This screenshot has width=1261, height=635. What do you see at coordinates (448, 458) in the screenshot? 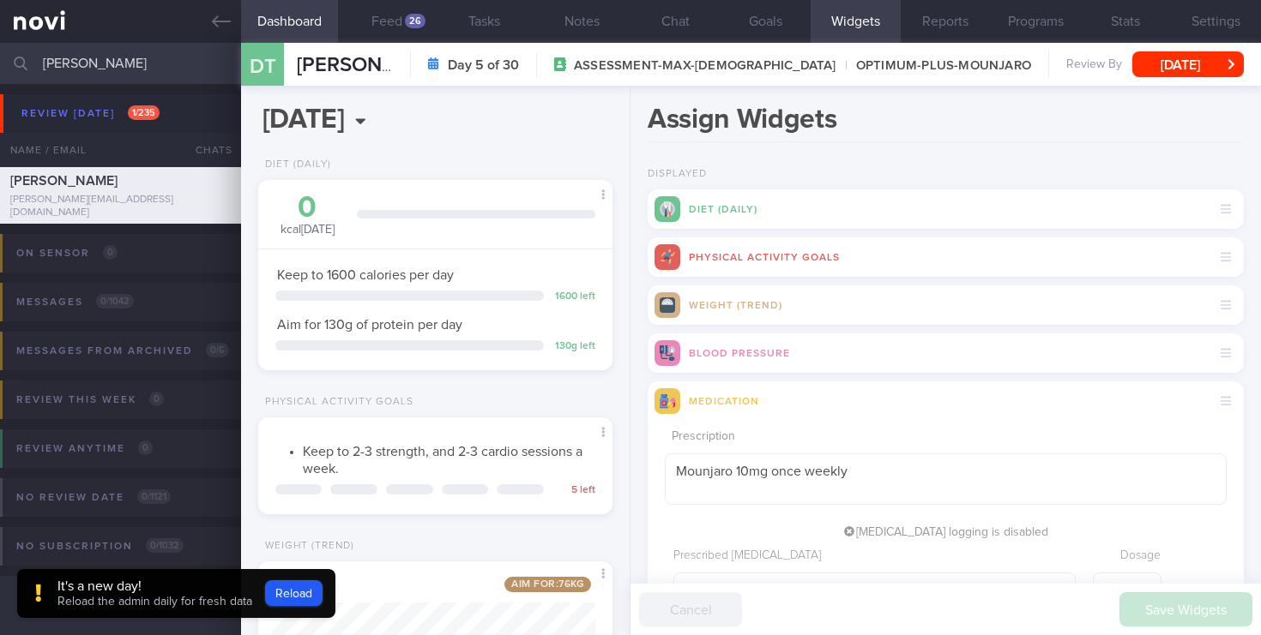
I see `li: Keep to 2-3 strength, and 2-3 cardio sessions a week.` at bounding box center [448, 458].